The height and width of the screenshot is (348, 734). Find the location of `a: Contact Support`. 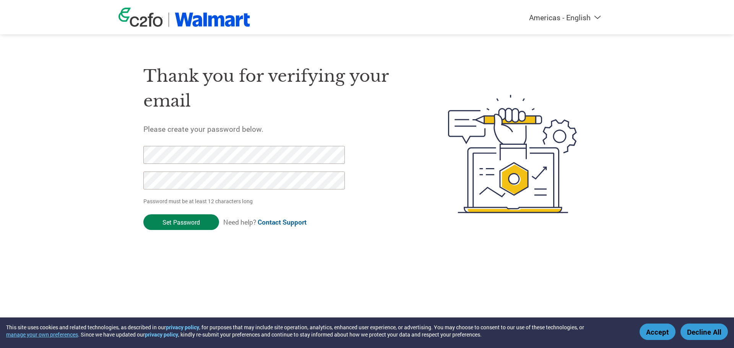

a: Contact Support is located at coordinates (282, 222).